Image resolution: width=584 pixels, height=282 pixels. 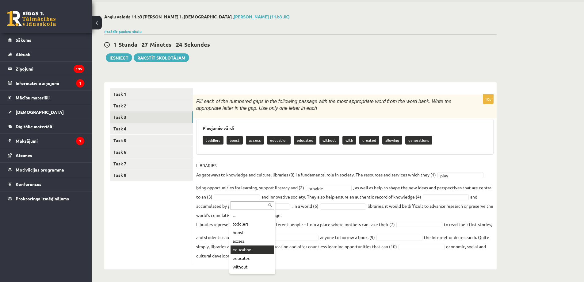 I want to click on div: access, so click(x=252, y=241).